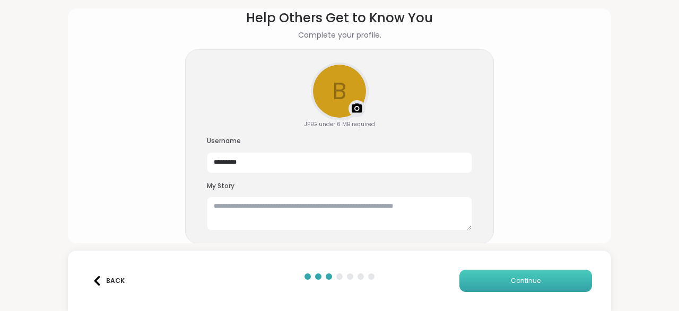 This screenshot has height=311, width=679. I want to click on h3: Username, so click(339, 141).